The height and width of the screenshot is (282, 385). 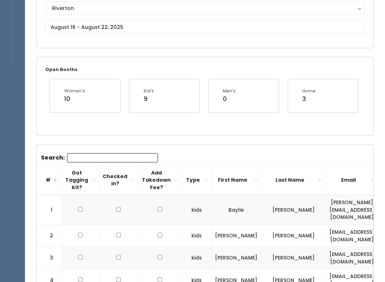 What do you see at coordinates (149, 91) in the screenshot?
I see `div: Kid's` at bounding box center [149, 91].